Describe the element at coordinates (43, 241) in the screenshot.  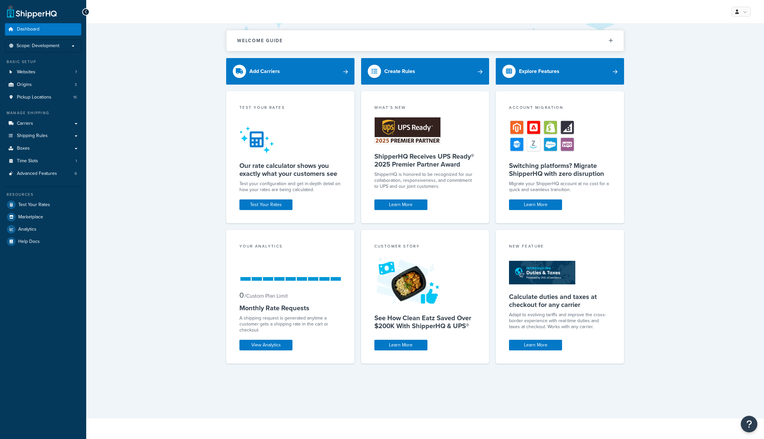
I see `li: Help Docs` at that location.